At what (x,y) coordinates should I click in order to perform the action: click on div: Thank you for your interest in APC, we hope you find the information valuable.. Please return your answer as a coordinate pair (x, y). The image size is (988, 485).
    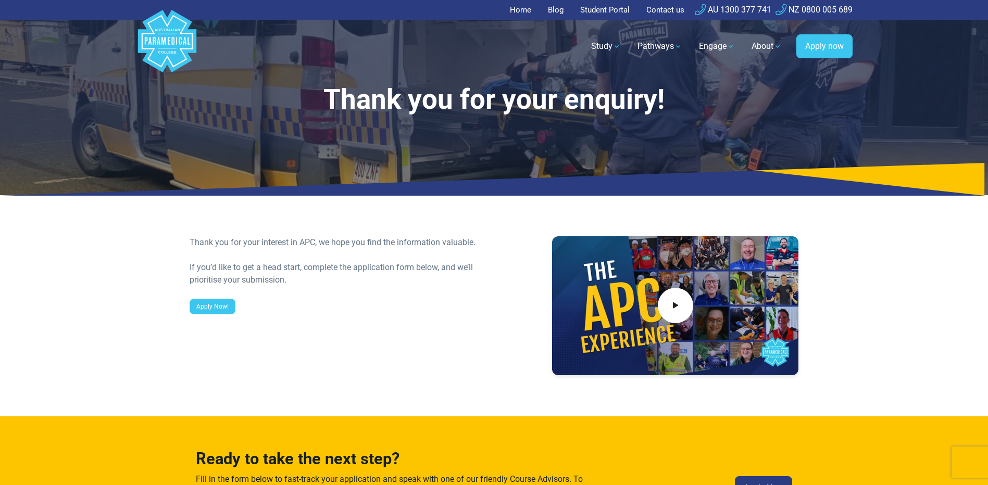
    Looking at the image, I should click on (338, 243).